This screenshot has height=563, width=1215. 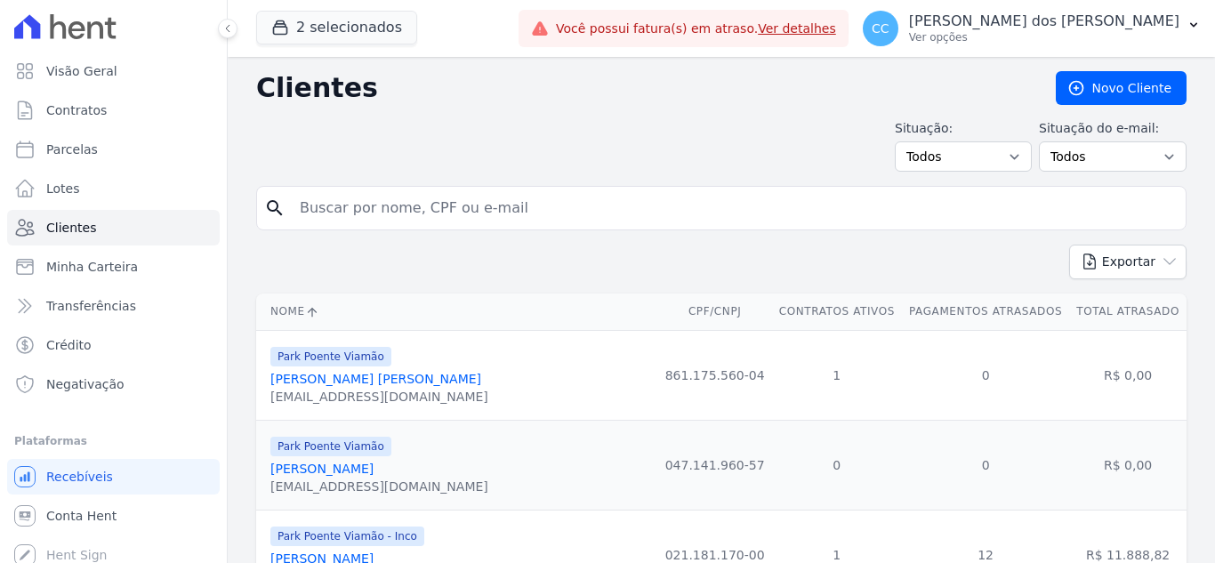 I want to click on span: Minha Carteira, so click(x=92, y=267).